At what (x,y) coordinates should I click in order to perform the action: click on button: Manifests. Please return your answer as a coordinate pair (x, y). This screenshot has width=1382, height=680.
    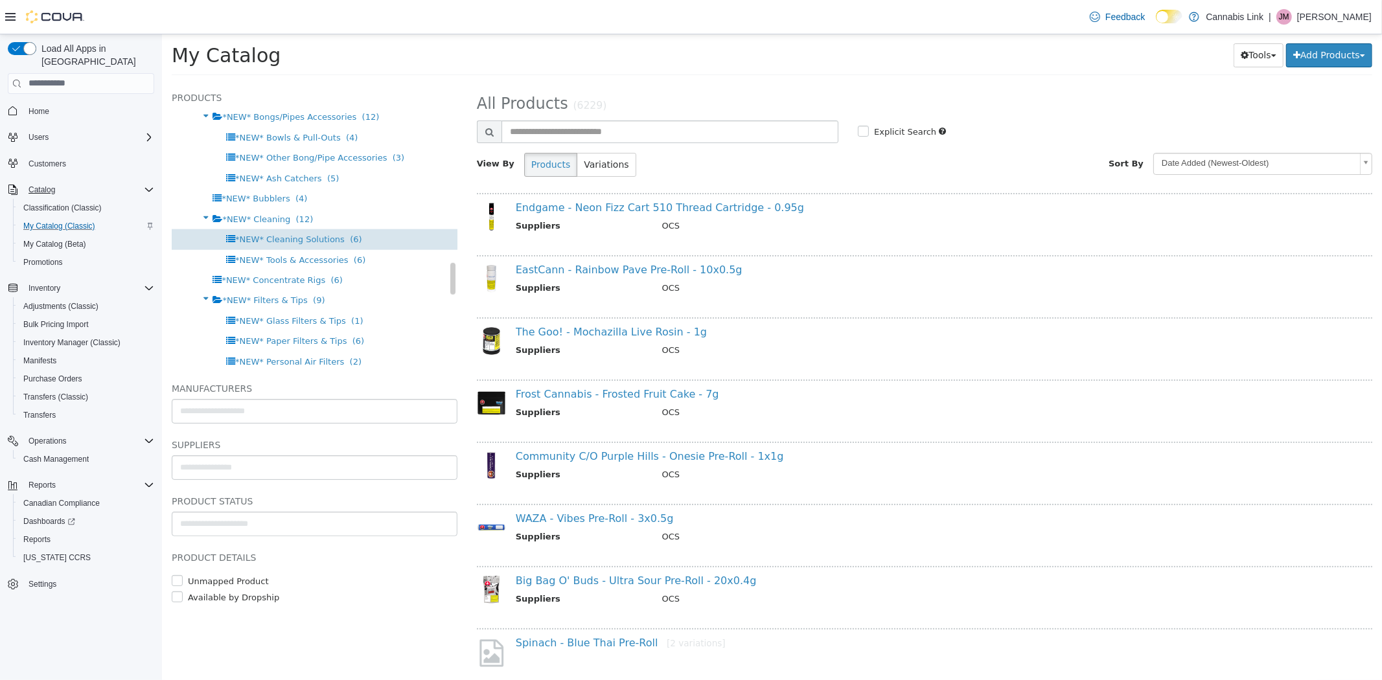
    Looking at the image, I should click on (86, 361).